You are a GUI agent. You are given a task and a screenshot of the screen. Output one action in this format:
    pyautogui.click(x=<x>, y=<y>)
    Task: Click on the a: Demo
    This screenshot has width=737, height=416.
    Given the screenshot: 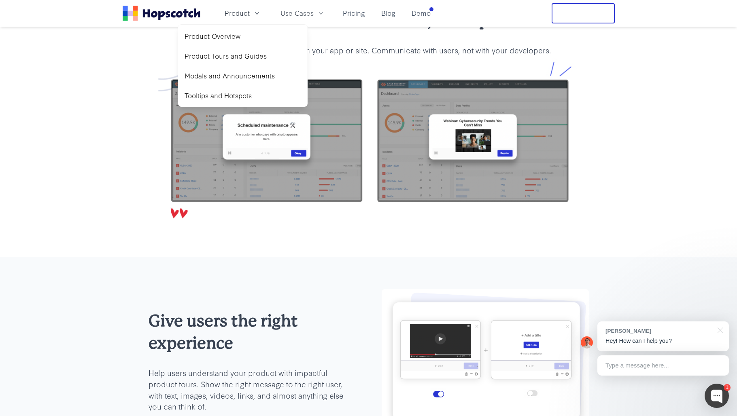 What is the action you would take?
    pyautogui.click(x=421, y=13)
    